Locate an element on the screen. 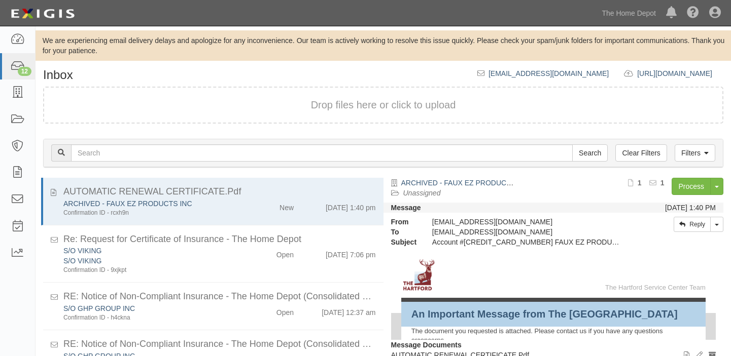 The image size is (731, 356). button: Drop files here or click to upload is located at coordinates (383, 105).